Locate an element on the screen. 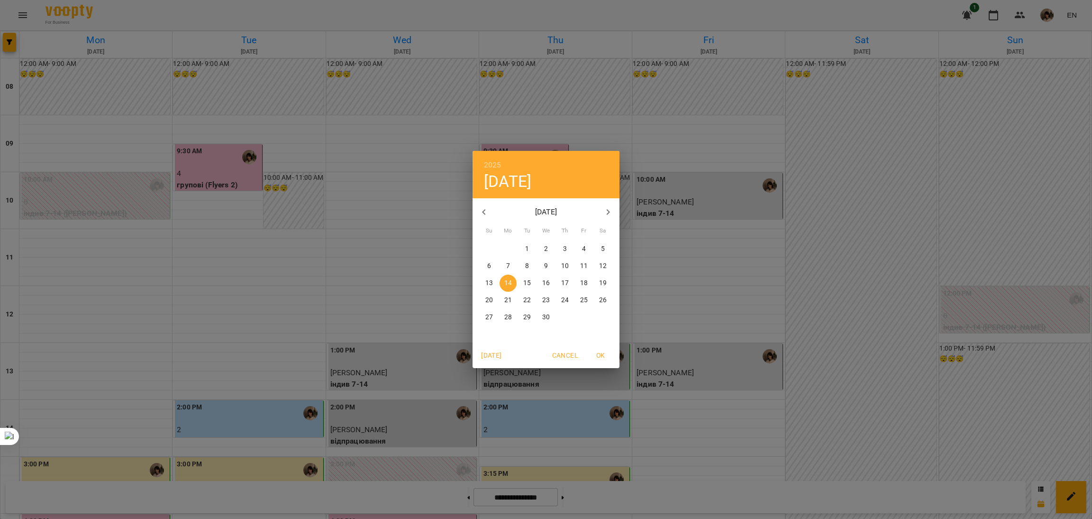  p: 9 is located at coordinates (546, 266).